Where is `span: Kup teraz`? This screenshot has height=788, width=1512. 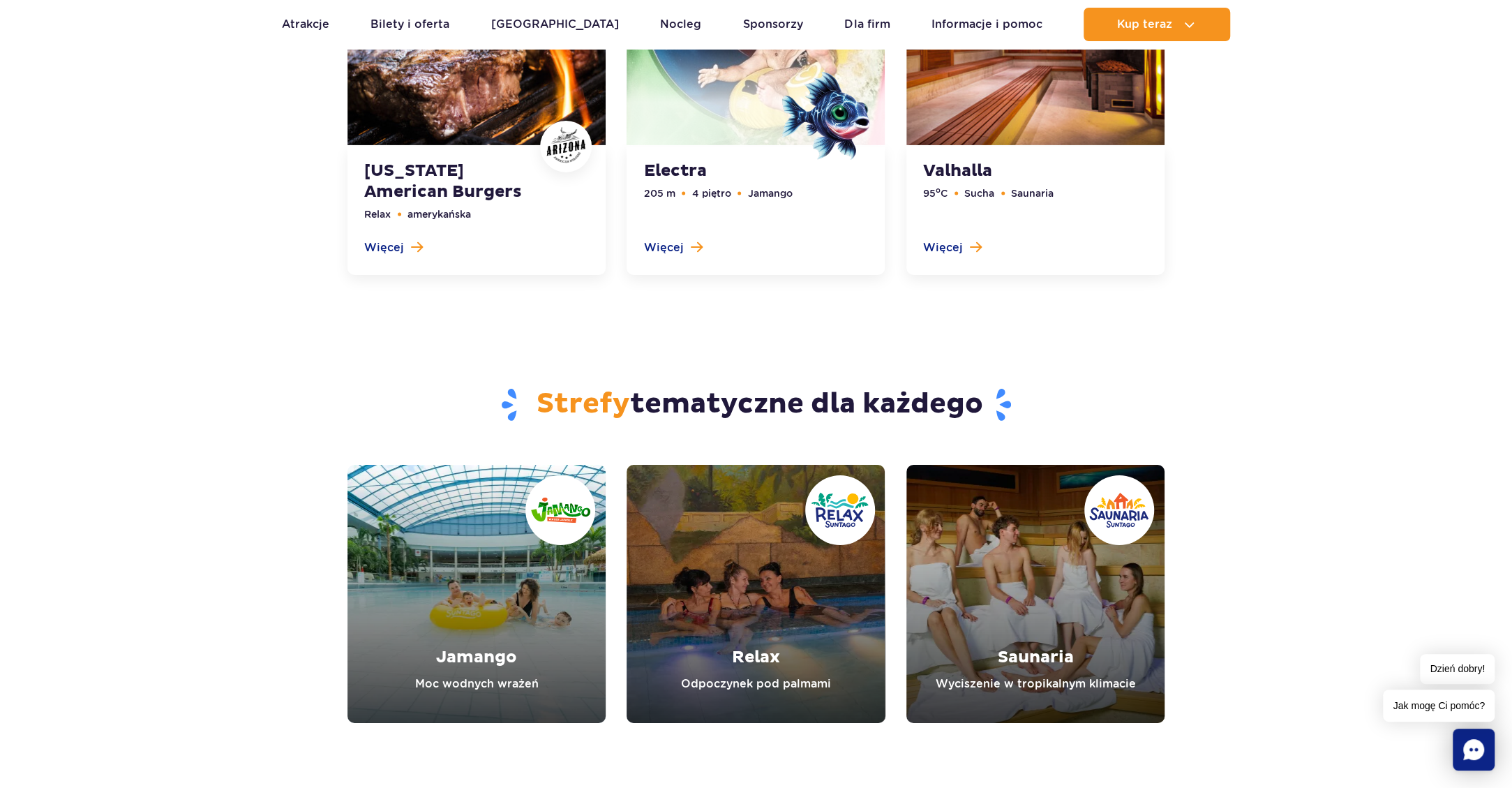
span: Kup teraz is located at coordinates (1144, 25).